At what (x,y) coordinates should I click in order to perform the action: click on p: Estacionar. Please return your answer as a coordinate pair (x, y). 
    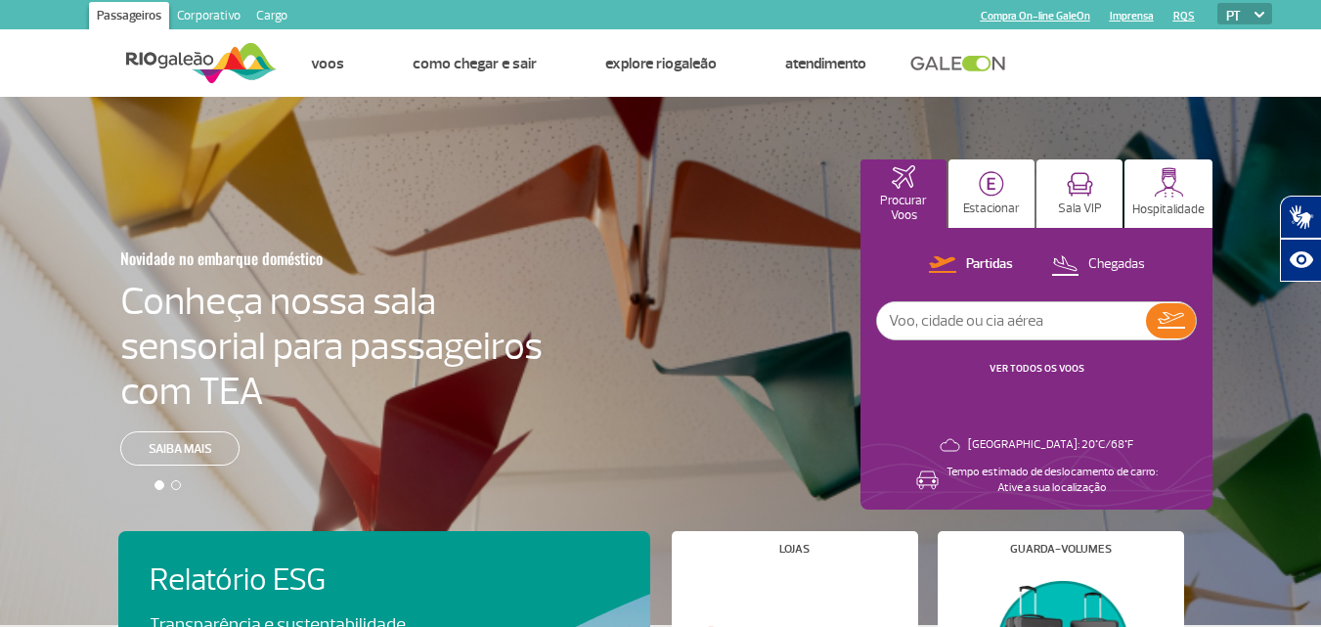
    Looking at the image, I should click on (991, 208).